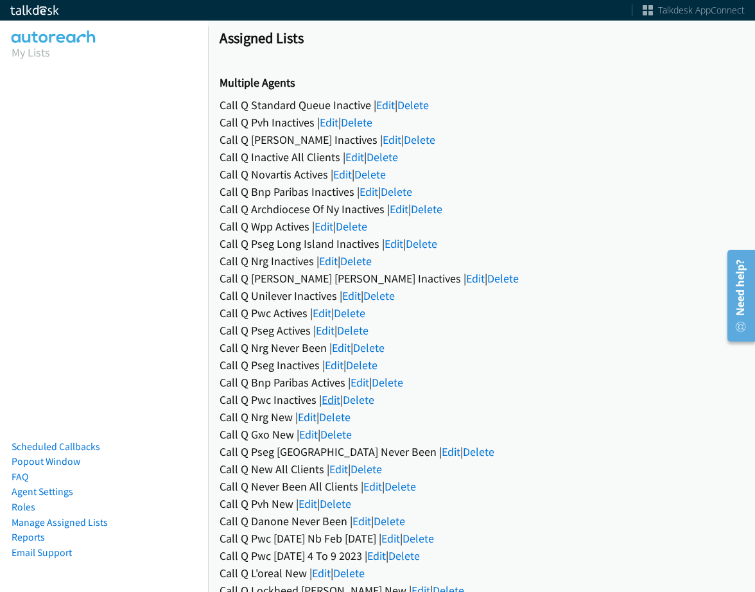 Image resolution: width=755 pixels, height=592 pixels. Describe the element at coordinates (23, 51) in the screenshot. I see `div: Open Resource Center` at that location.